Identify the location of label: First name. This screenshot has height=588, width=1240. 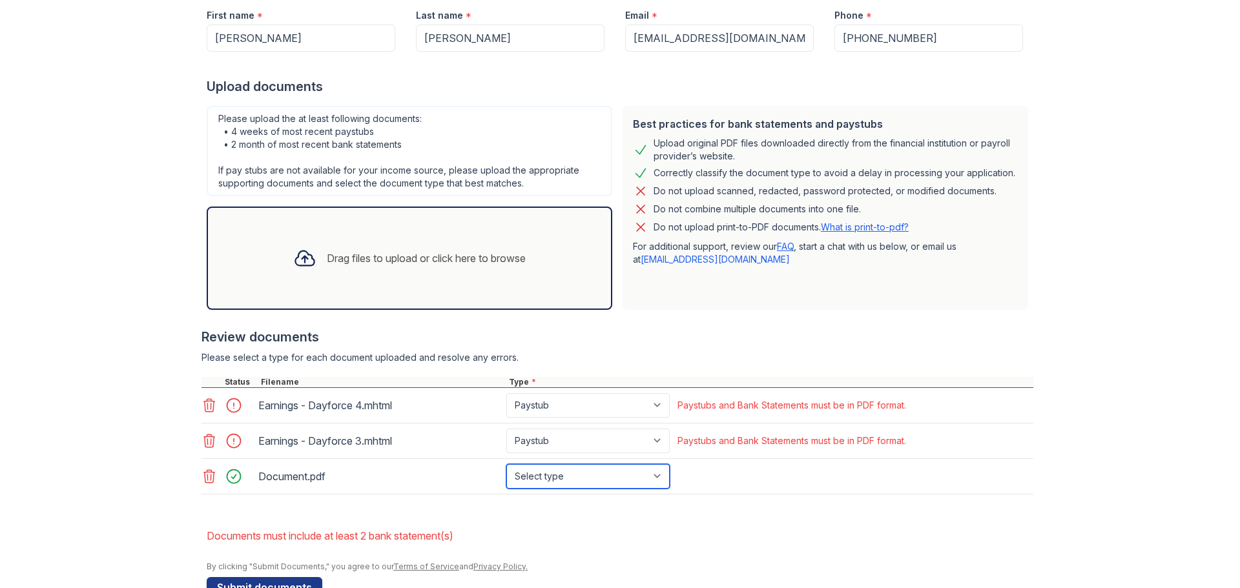
(231, 16).